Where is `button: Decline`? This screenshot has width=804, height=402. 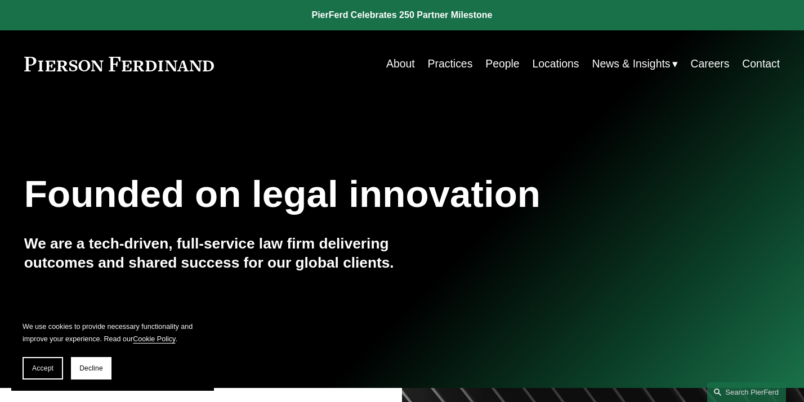
button: Decline is located at coordinates (91, 369).